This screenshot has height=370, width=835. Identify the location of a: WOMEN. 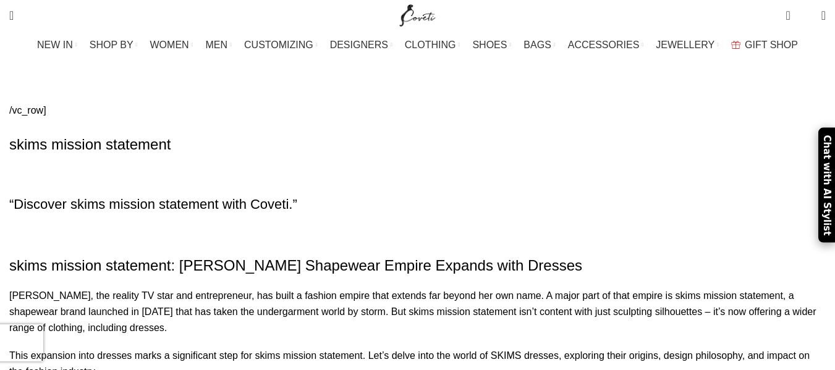
(172, 45).